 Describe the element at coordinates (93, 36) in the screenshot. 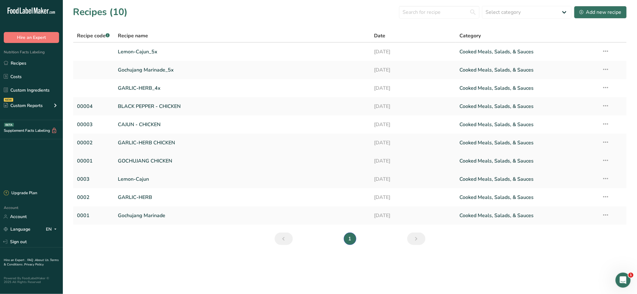

I see `span: Recipe code` at that location.